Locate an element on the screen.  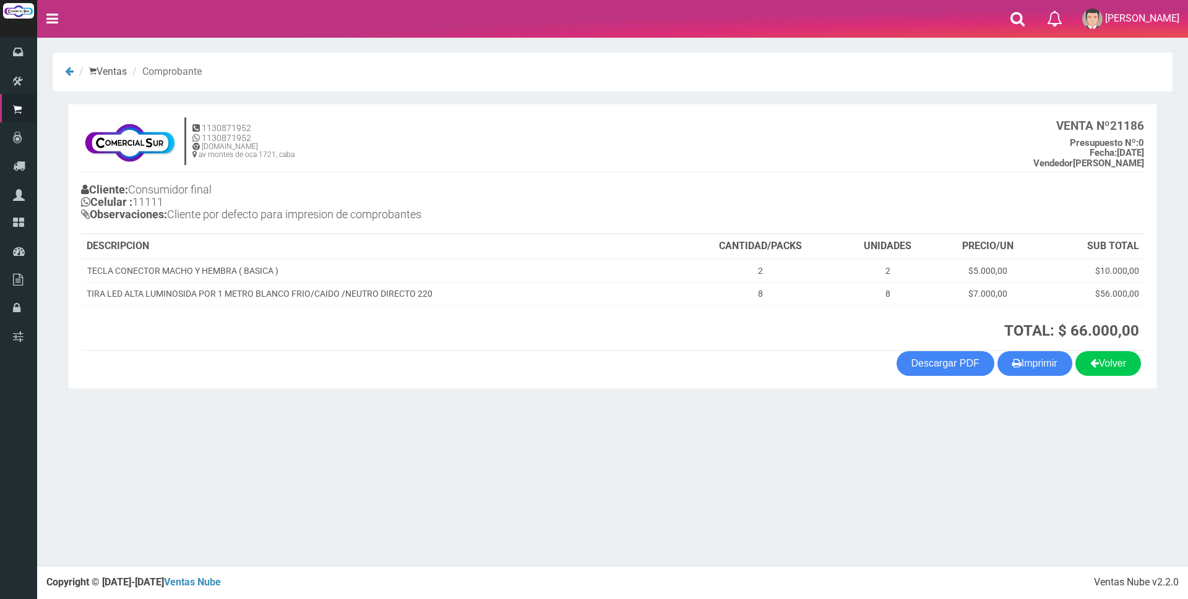
strong: Fecha: is located at coordinates (1103, 153).